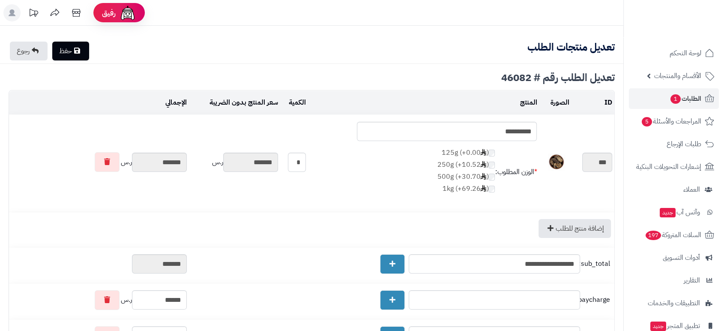 The height and width of the screenshot is (331, 724). What do you see at coordinates (423, 102) in the screenshot?
I see `td: المنتج` at bounding box center [423, 102].